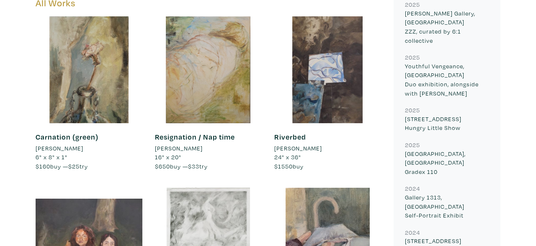  I want to click on span: $33, so click(193, 166).